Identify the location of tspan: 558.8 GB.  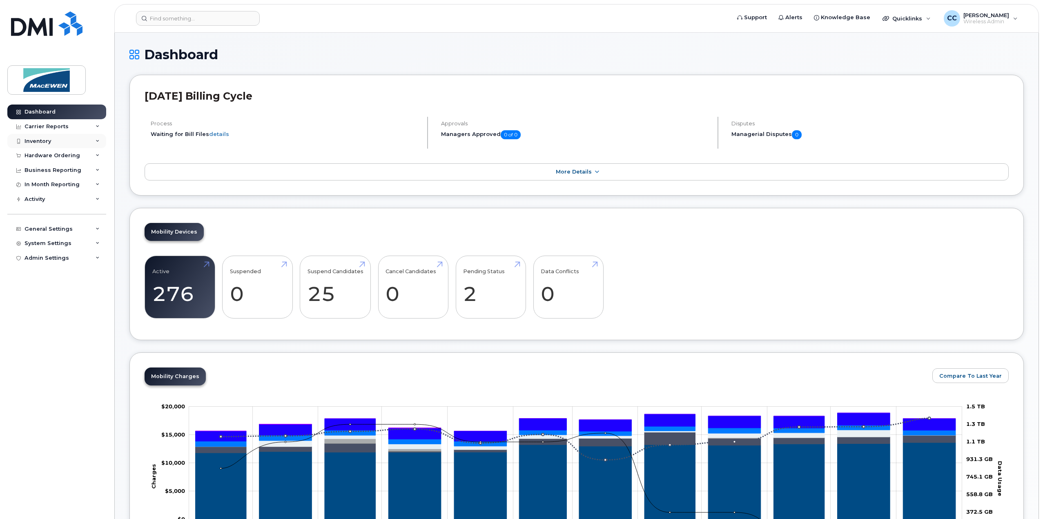
(980, 494).